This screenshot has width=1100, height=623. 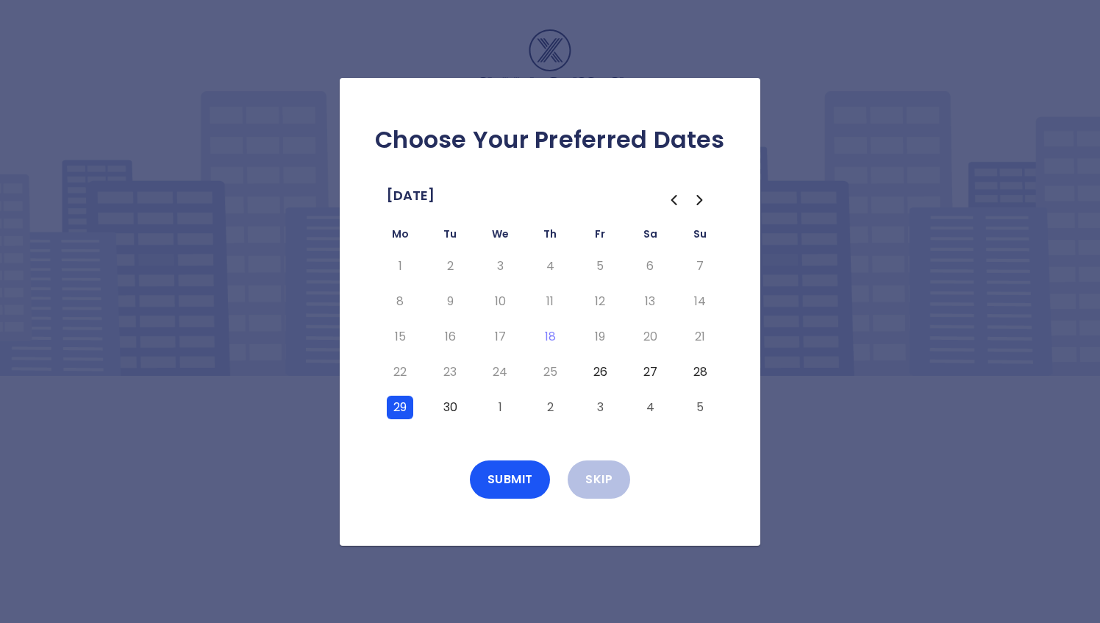 I want to click on th: Sunday, so click(x=700, y=237).